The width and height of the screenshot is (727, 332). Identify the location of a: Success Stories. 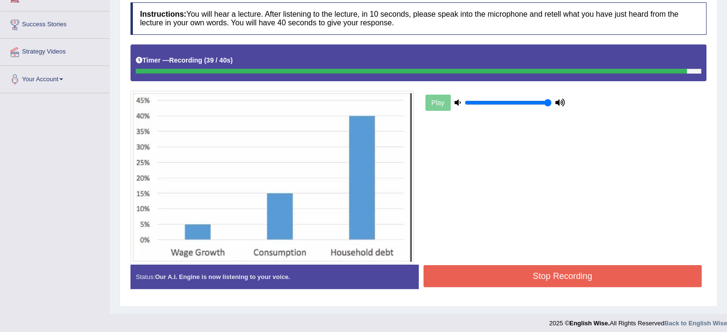
(55, 23).